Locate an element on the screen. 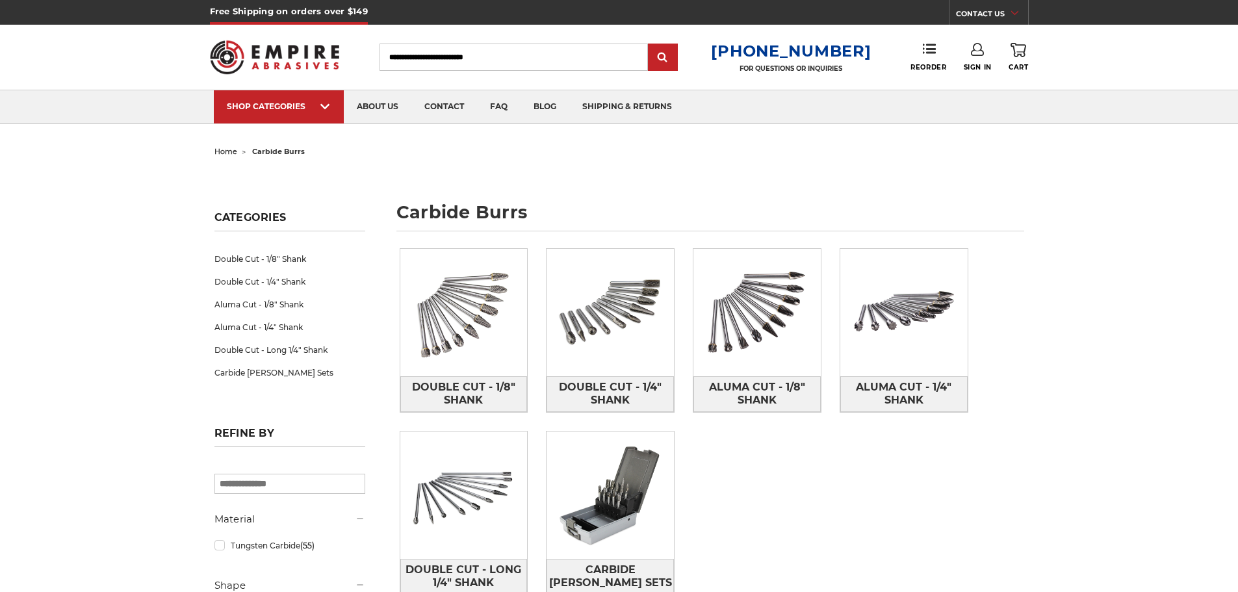  img: Aluma Cut - 1/8" Shank is located at coordinates (757, 313).